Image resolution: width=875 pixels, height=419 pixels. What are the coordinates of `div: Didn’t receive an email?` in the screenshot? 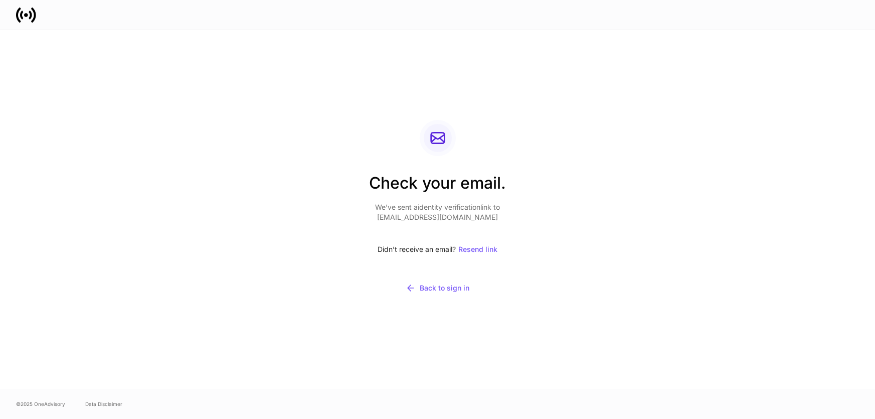 It's located at (437, 249).